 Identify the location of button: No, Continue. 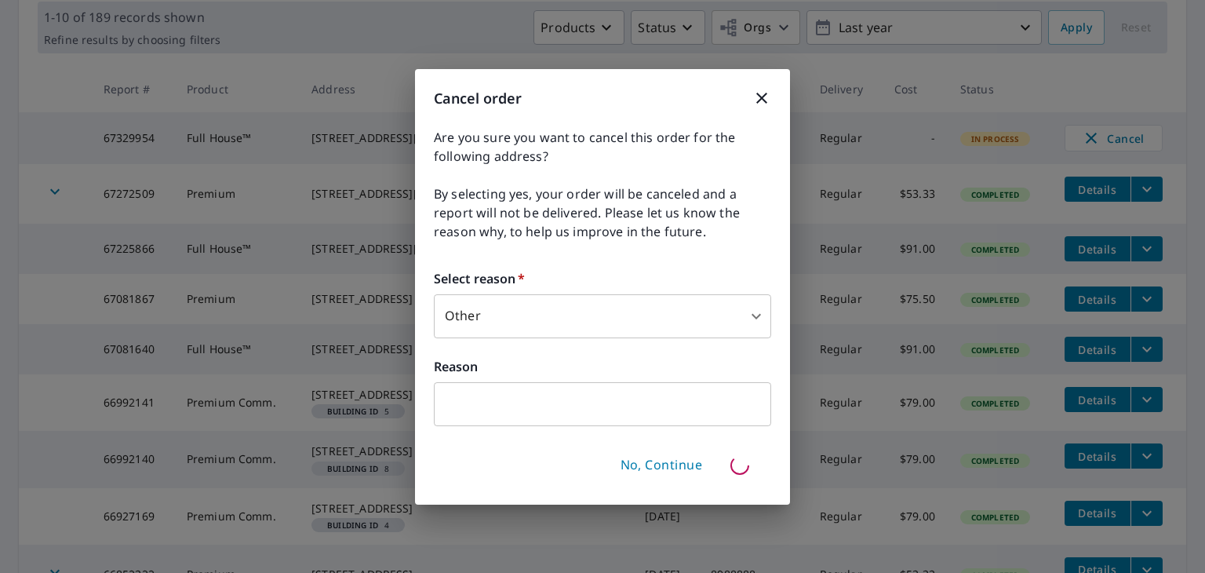
(661, 465).